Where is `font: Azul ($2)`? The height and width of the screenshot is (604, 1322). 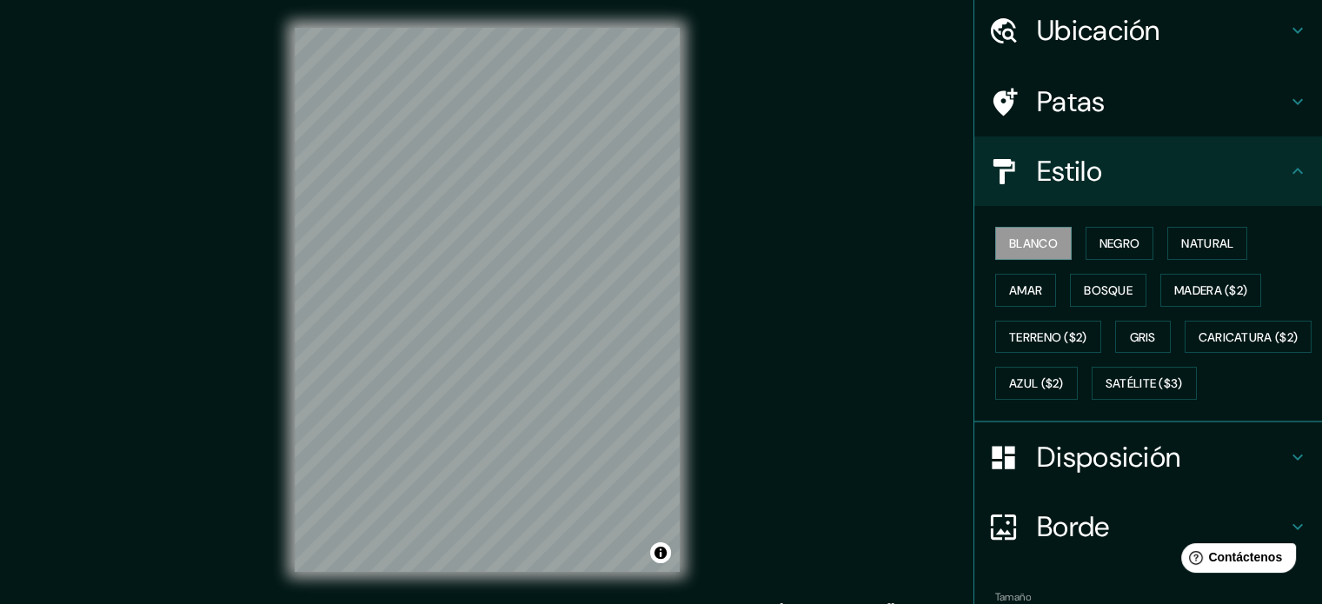 font: Azul ($2) is located at coordinates (1036, 384).